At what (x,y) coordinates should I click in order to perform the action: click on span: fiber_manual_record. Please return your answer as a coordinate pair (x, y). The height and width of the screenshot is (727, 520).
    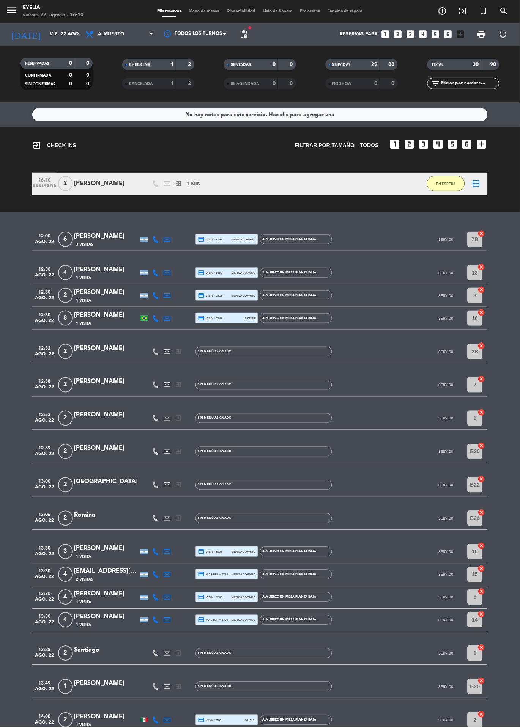
    Looking at the image, I should click on (250, 28).